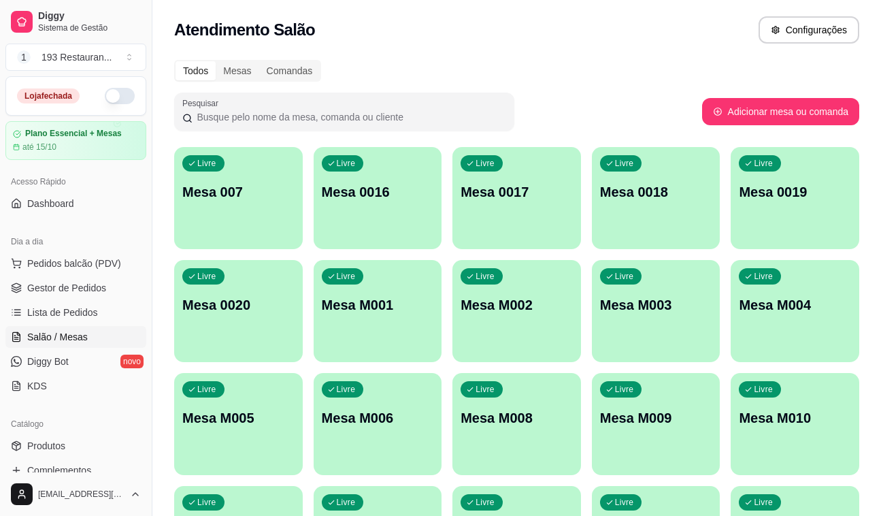 The height and width of the screenshot is (516, 881). Describe the element at coordinates (656, 305) in the screenshot. I see `p: Mesa M003` at that location.